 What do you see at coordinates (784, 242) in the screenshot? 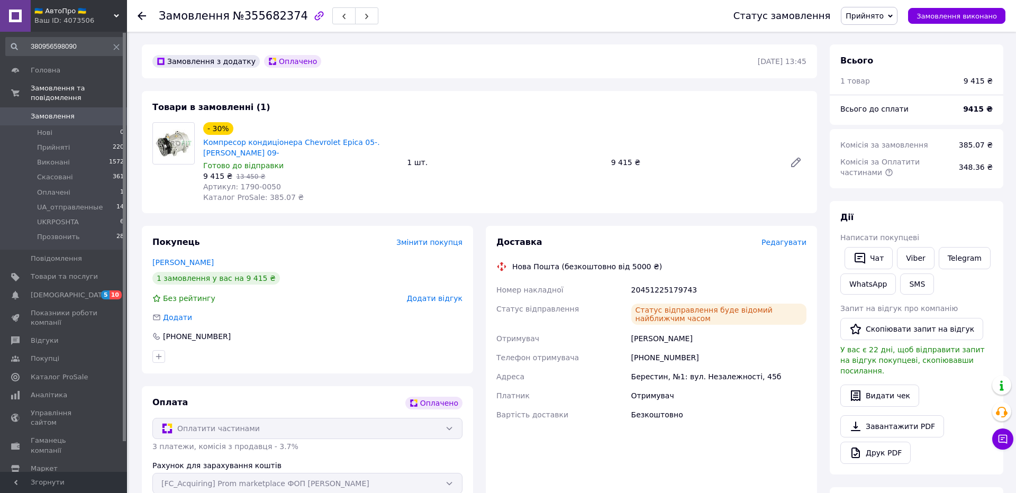
I see `span: Редагувати` at bounding box center [784, 242].